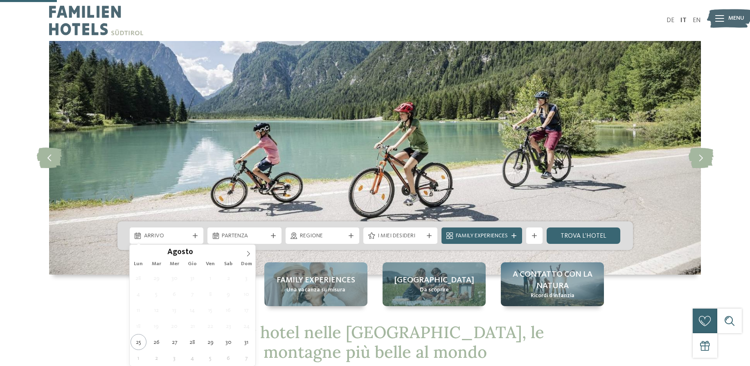 The height and width of the screenshot is (366, 750). Describe the element at coordinates (139, 264) in the screenshot. I see `span: Lun` at that location.